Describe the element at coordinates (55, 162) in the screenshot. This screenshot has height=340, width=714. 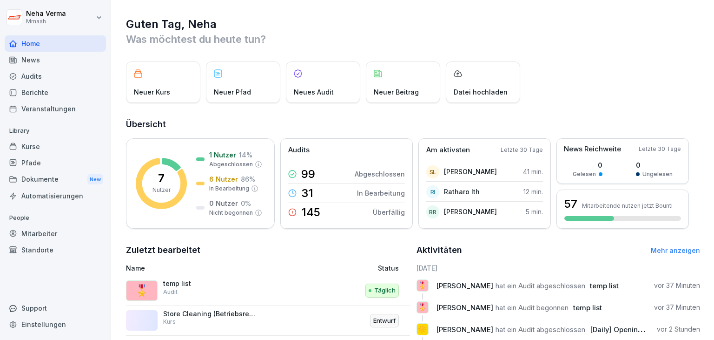
I see `a: Pfade` at that location.